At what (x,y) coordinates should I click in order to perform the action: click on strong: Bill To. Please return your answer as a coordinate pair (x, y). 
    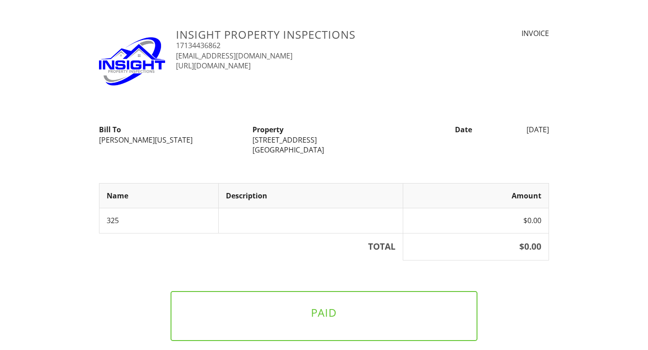
    Looking at the image, I should click on (110, 130).